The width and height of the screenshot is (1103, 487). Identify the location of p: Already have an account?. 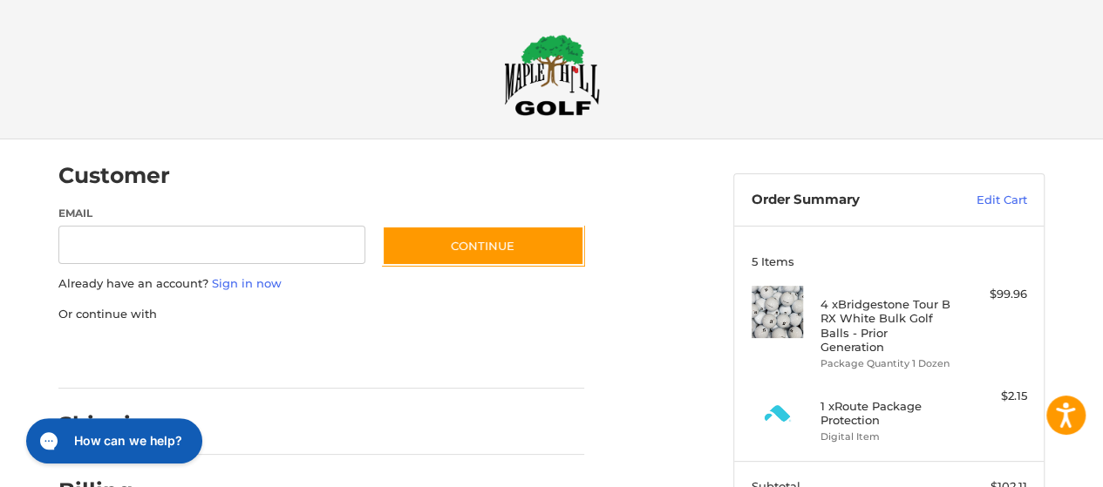
(321, 284).